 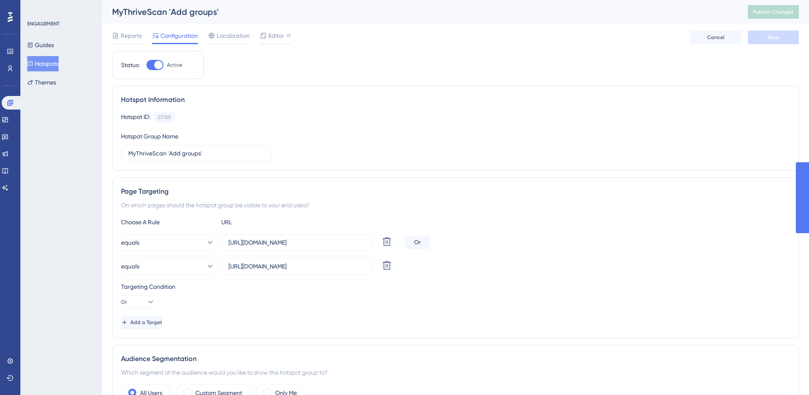 What do you see at coordinates (773, 12) in the screenshot?
I see `span: Publish Changes` at bounding box center [773, 12].